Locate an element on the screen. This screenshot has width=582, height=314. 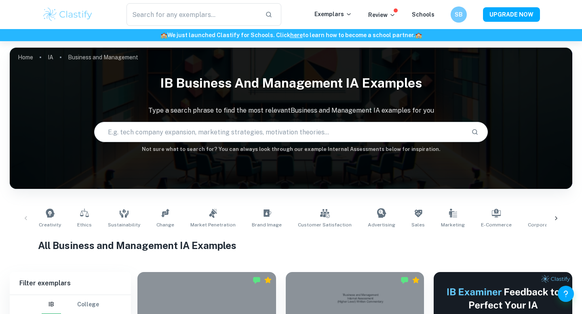
button: SB is located at coordinates (459, 15).